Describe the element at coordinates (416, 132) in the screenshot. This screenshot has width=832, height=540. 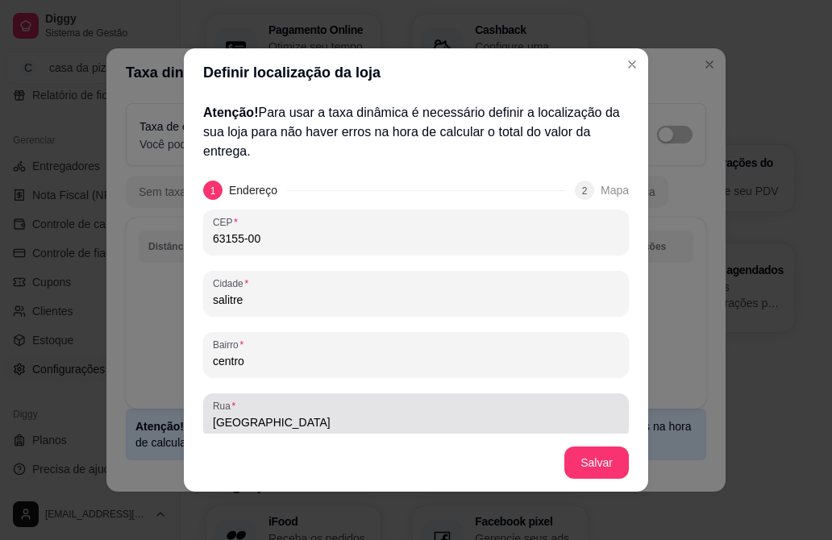
I see `p: Para usar a taxa dinâmica é necessário definir a localização da sua loja para não haver erros na ...` at that location.